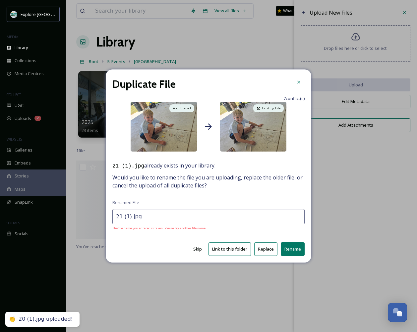 The image size is (417, 332). What do you see at coordinates (294, 98) in the screenshot?
I see `span: 7 conflict(s)` at bounding box center [294, 98].